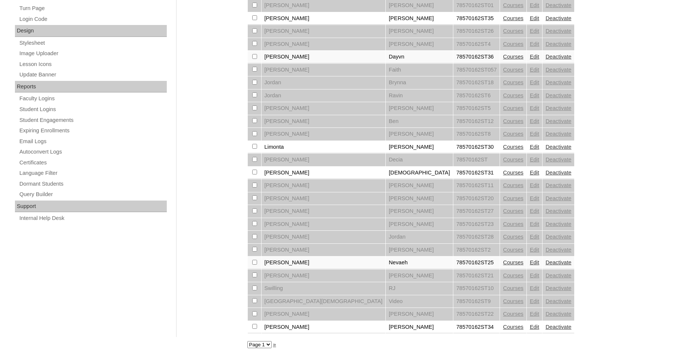  What do you see at coordinates (476, 328) in the screenshot?
I see `td: 78570162ST34` at bounding box center [476, 328].